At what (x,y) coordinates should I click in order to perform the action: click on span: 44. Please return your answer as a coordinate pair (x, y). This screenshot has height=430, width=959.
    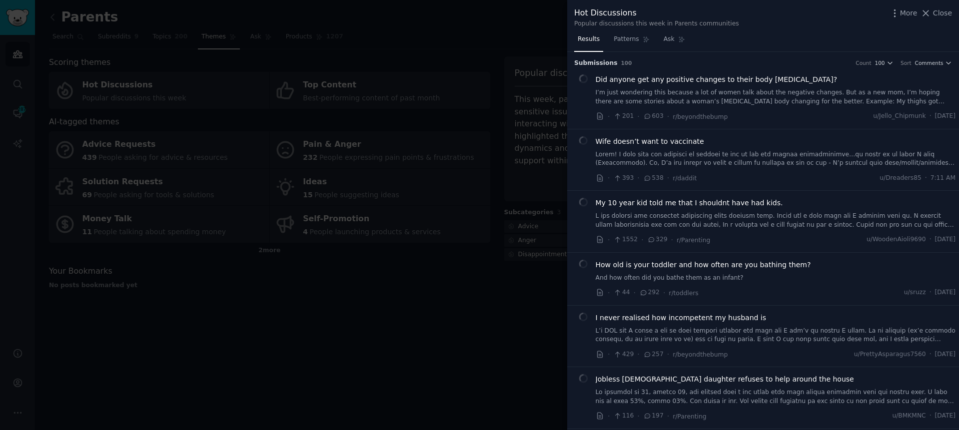
    Looking at the image, I should click on (621, 293).